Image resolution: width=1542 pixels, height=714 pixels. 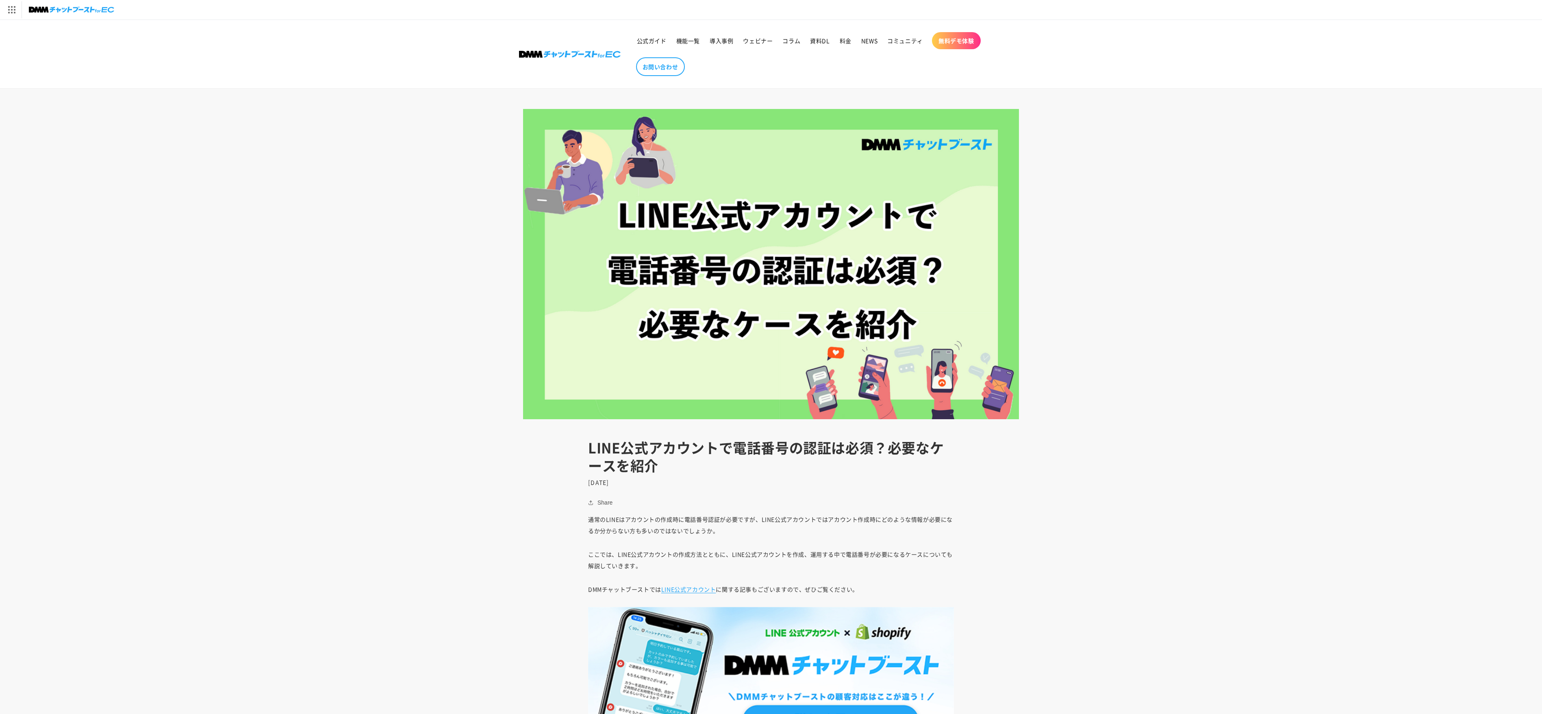 I want to click on a: 機能一覧, so click(x=688, y=41).